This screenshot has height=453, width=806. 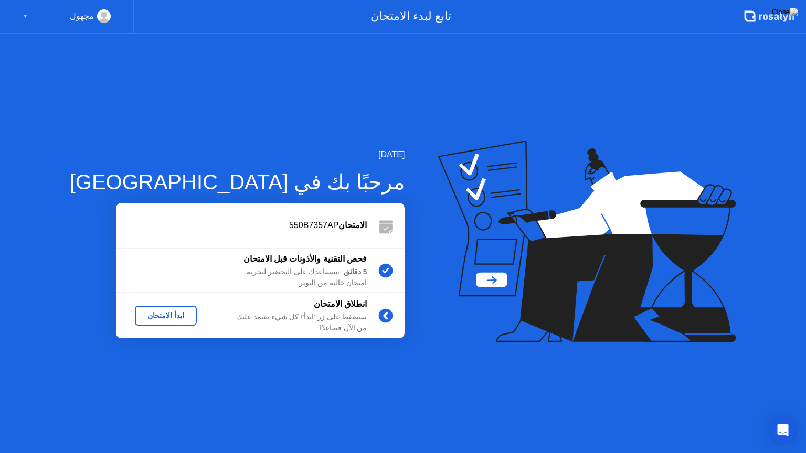 I want to click on b: فحص التقنية والأذونات قبل الامتحان, so click(x=305, y=259).